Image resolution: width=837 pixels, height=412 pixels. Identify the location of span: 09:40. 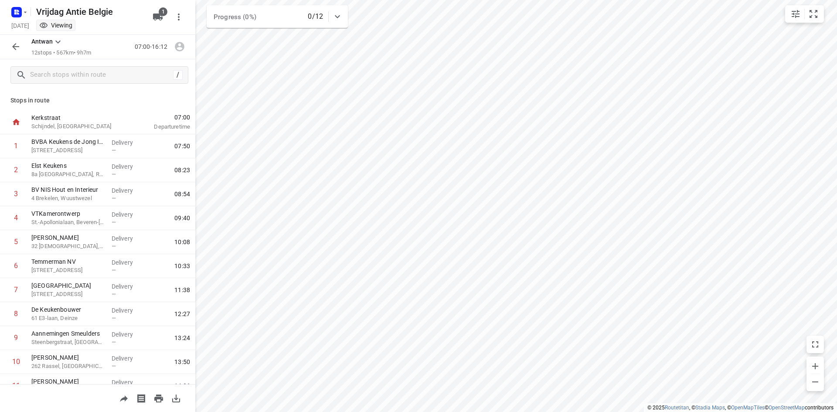
(182, 218).